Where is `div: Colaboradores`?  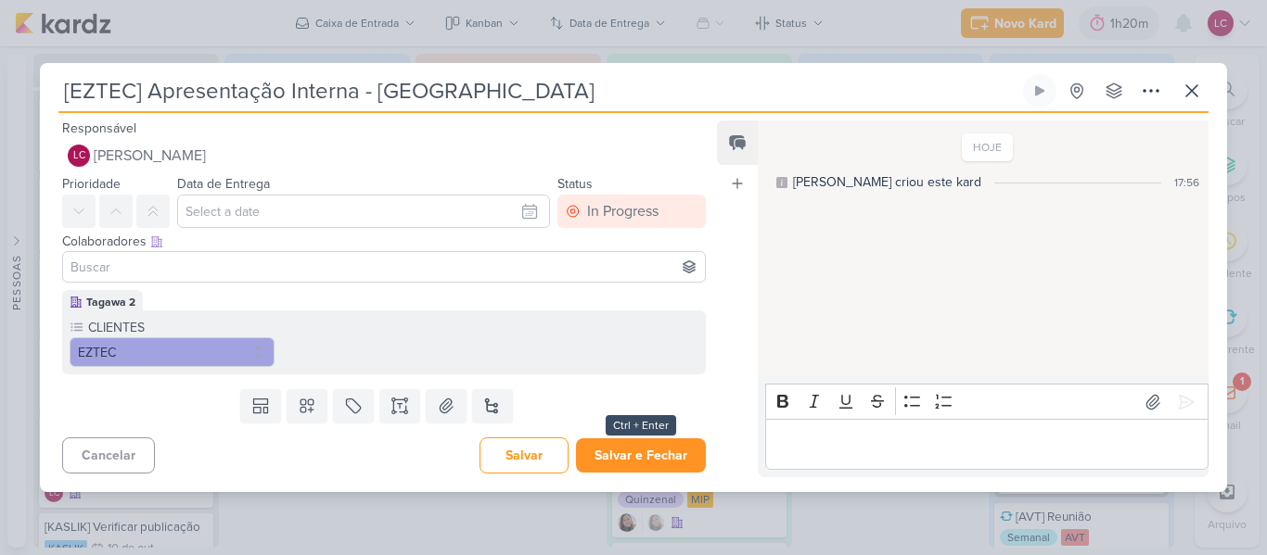
div: Colaboradores is located at coordinates (384, 241).